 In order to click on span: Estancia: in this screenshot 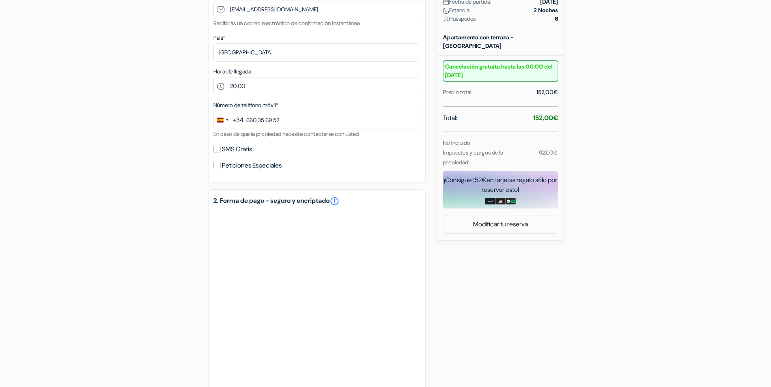, I will do `click(457, 10)`.